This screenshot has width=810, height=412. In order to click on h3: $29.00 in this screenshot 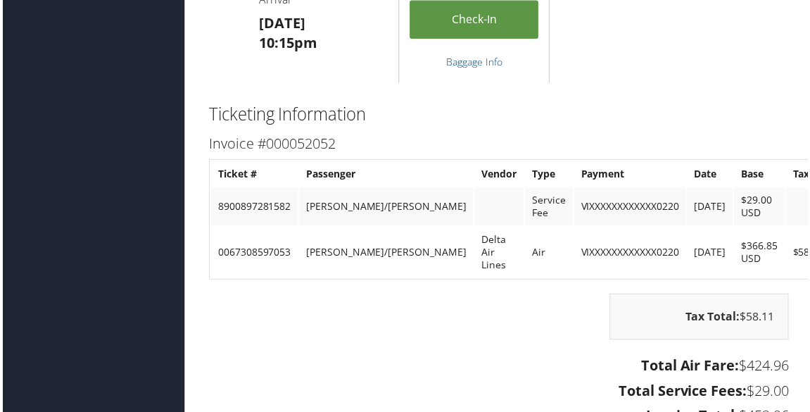, I will do `click(499, 393)`.